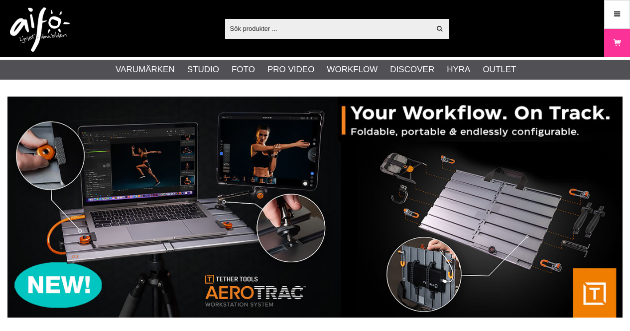 The width and height of the screenshot is (630, 331). What do you see at coordinates (458, 70) in the screenshot?
I see `a: Hyra` at bounding box center [458, 70].